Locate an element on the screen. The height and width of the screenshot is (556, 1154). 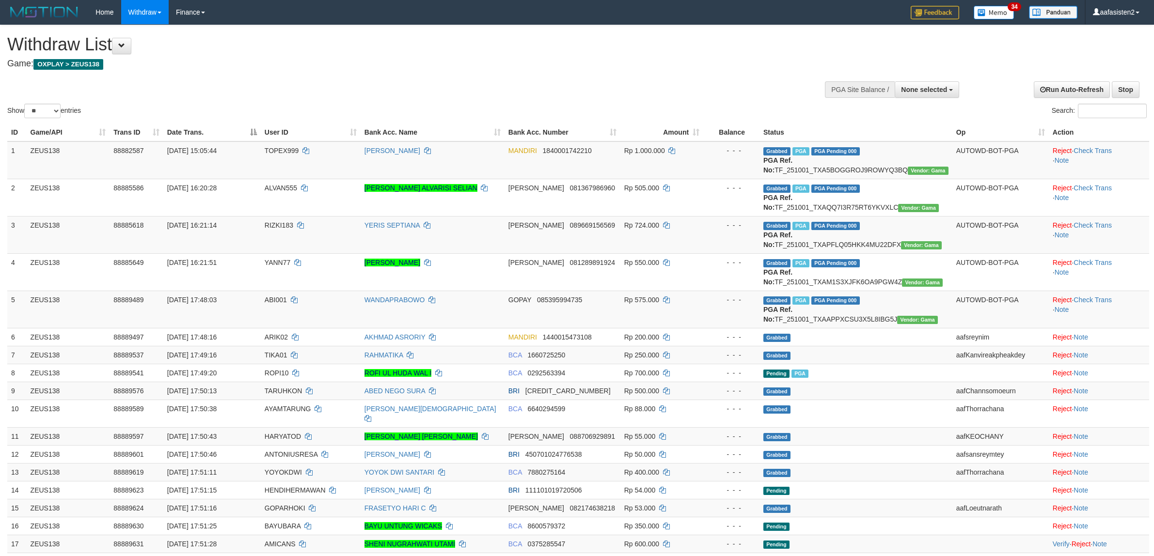
span: Rp 550.000 is located at coordinates (642, 263).